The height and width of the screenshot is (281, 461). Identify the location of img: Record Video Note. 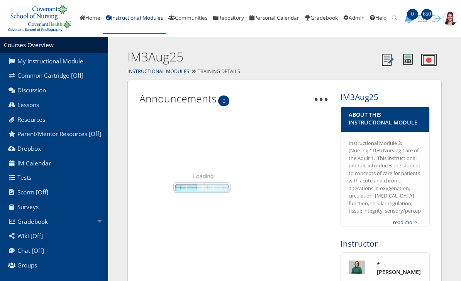
(429, 60).